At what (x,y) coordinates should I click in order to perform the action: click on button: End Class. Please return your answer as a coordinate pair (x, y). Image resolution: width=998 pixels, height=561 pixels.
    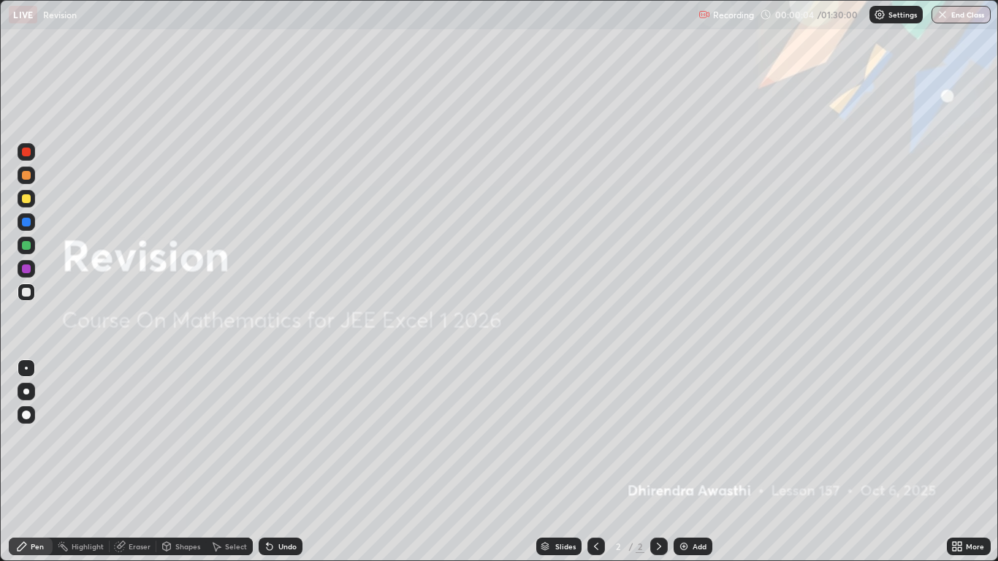
    Looking at the image, I should click on (961, 15).